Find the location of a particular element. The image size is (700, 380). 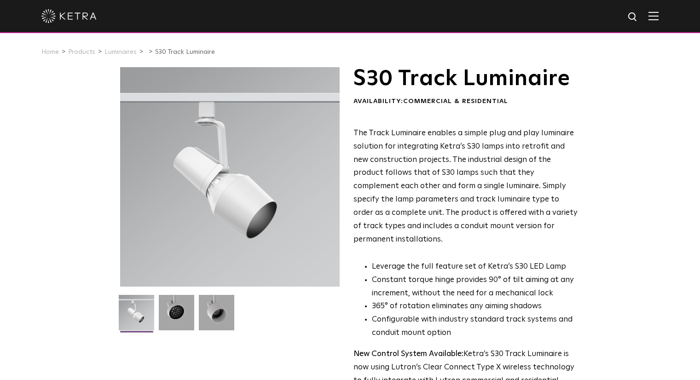

h1: S30 Track Luminaire is located at coordinates (465, 79).